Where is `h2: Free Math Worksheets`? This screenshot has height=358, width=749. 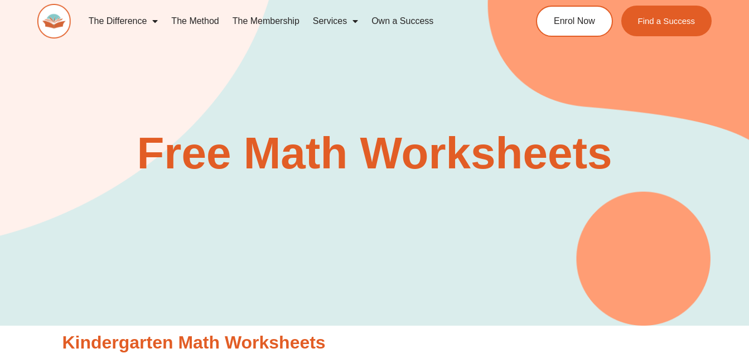
h2: Free Math Worksheets is located at coordinates (375, 153).